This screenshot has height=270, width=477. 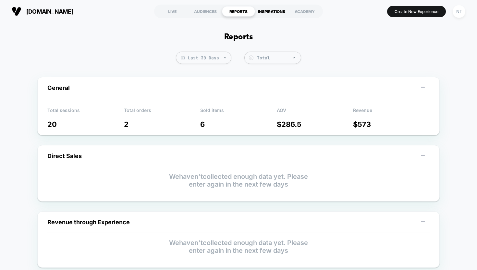 What do you see at coordinates (65, 156) in the screenshot?
I see `span: Direct Sales` at bounding box center [65, 156].